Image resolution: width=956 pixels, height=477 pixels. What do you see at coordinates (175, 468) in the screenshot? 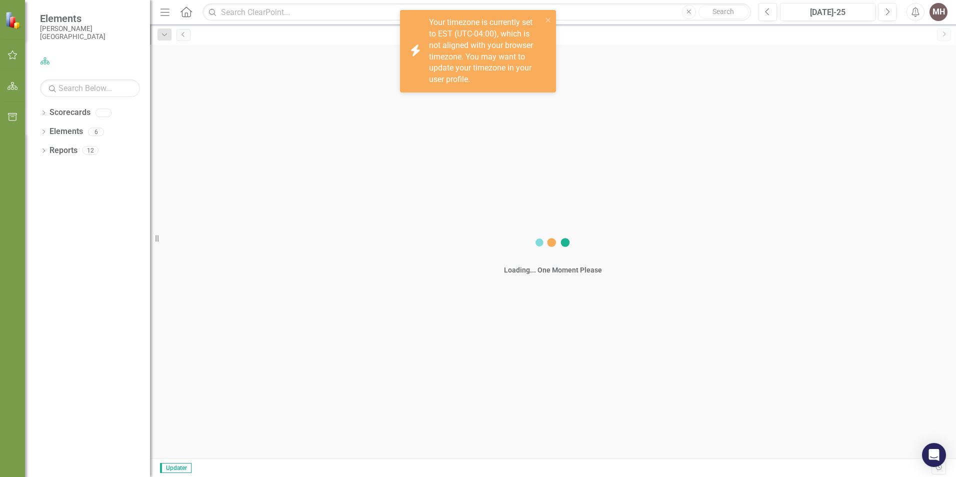
I see `span: Updater` at bounding box center [175, 468].